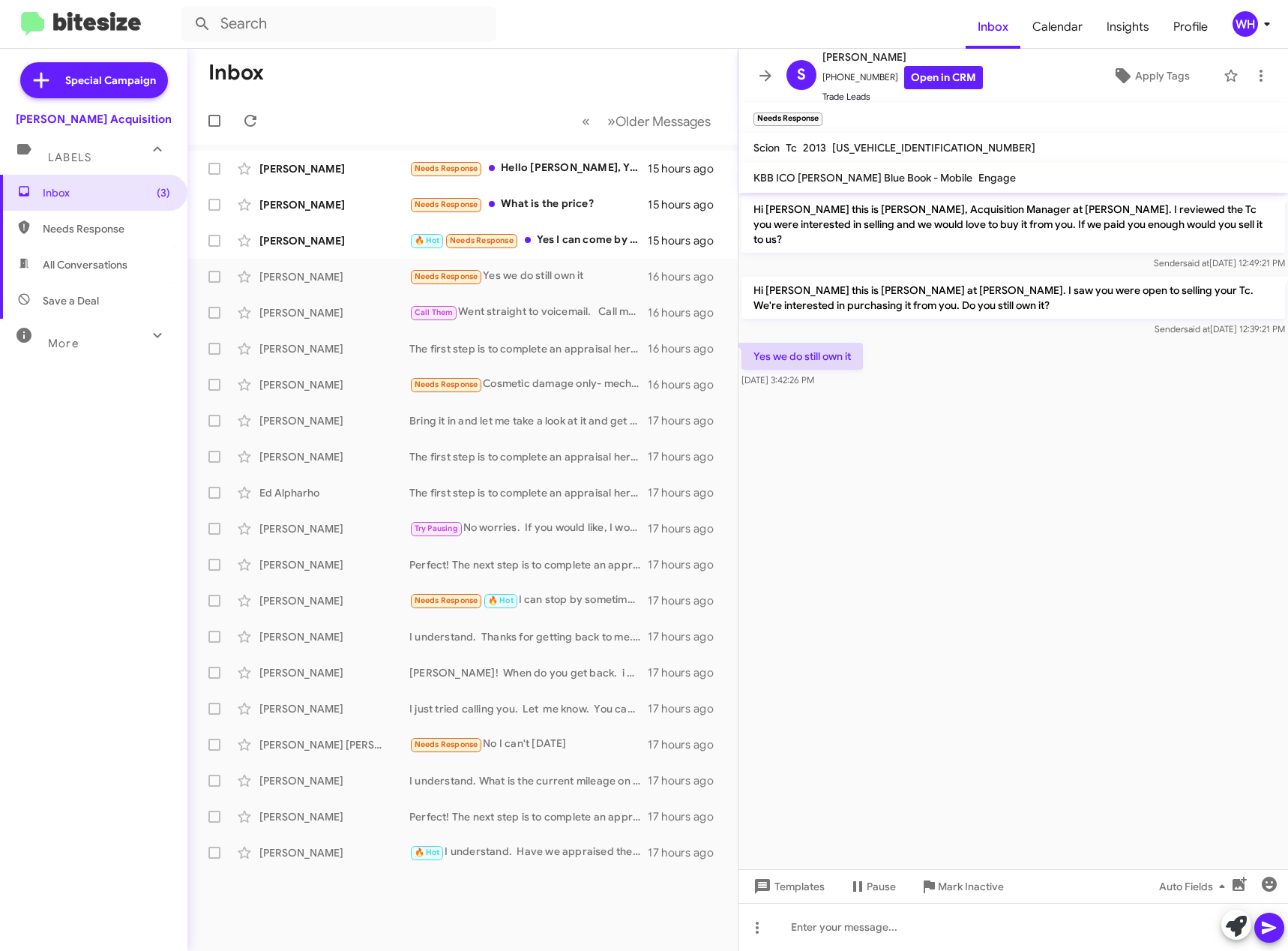  What do you see at coordinates (659, 121) in the screenshot?
I see `button: Next` at bounding box center [659, 121].